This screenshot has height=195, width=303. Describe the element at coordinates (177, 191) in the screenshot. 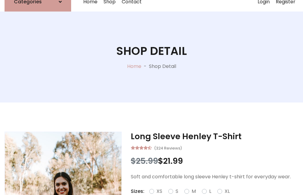

I see `label: S` at that location.